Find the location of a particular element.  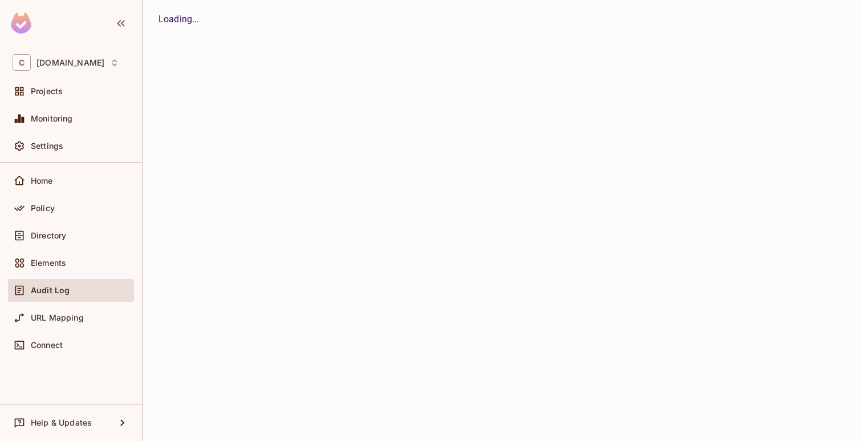

span: Monitoring is located at coordinates (52, 119).